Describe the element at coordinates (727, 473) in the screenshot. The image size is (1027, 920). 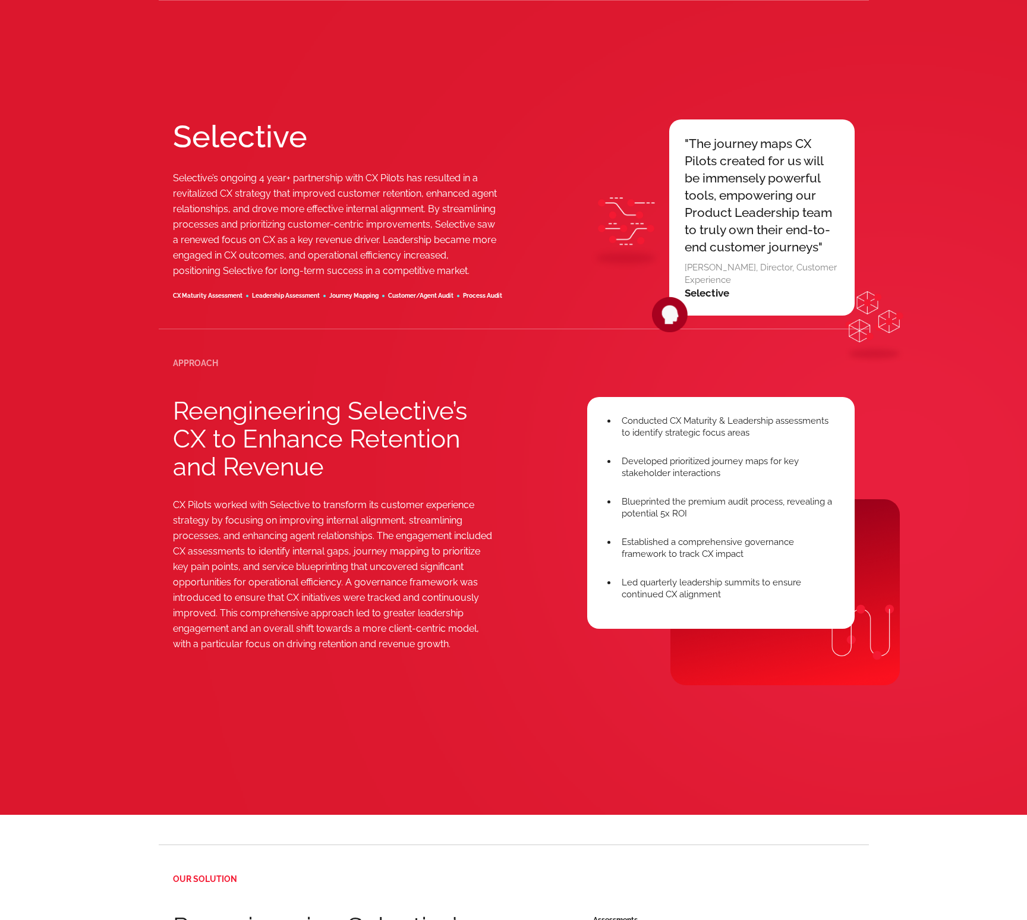
I see `li: Developed prioritized journey maps for key stakeholder interactions ‍` at that location.